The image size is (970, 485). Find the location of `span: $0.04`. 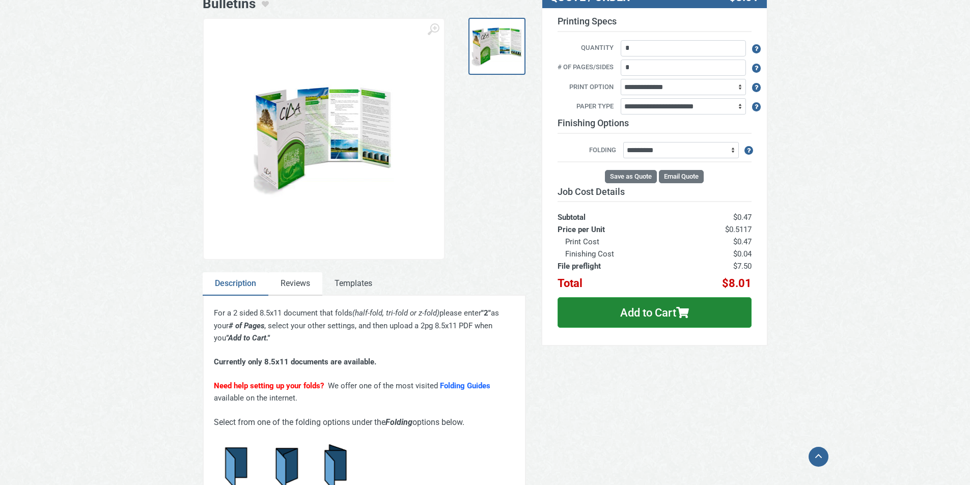

span: $0.04 is located at coordinates (743, 254).